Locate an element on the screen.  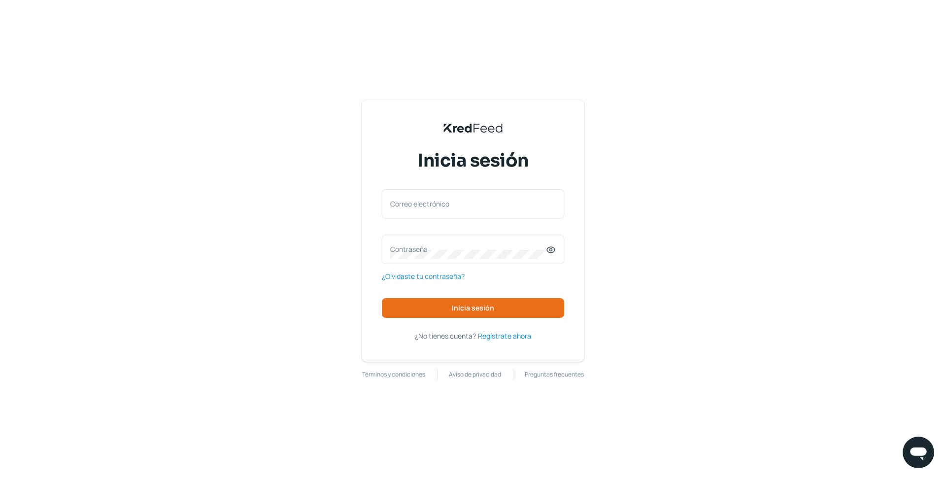
a: ¿Olvidaste tu contraseña? is located at coordinates (423, 276).